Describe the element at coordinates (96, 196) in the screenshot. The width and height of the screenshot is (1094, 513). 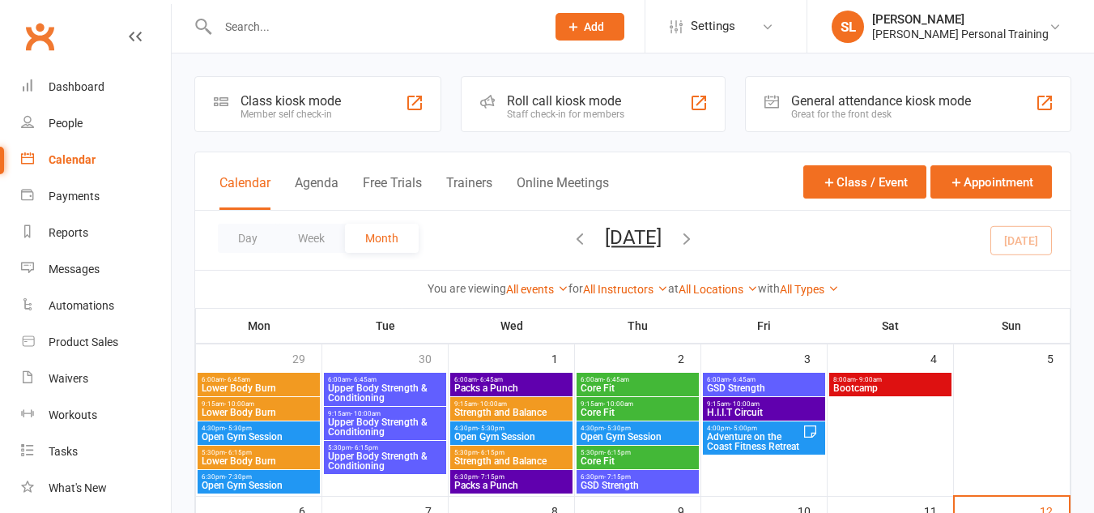
I see `a: Payments` at that location.